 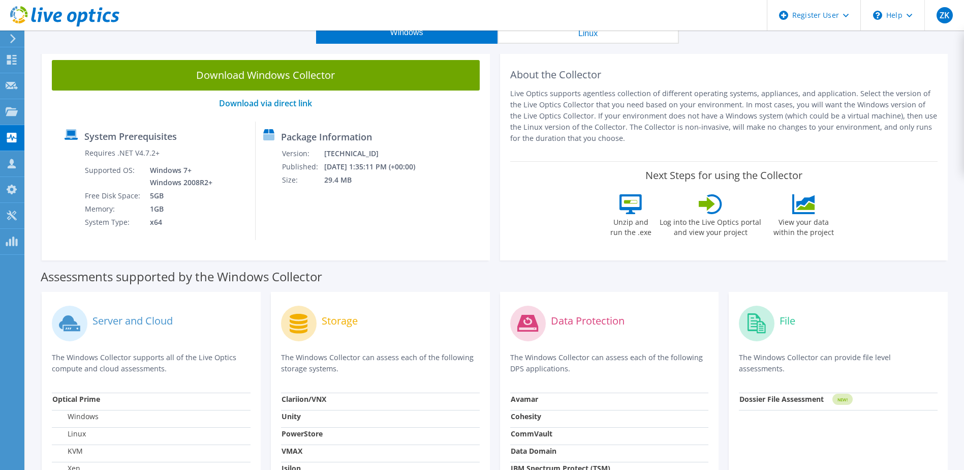 What do you see at coordinates (75, 416) in the screenshot?
I see `label: Windows` at bounding box center [75, 416].